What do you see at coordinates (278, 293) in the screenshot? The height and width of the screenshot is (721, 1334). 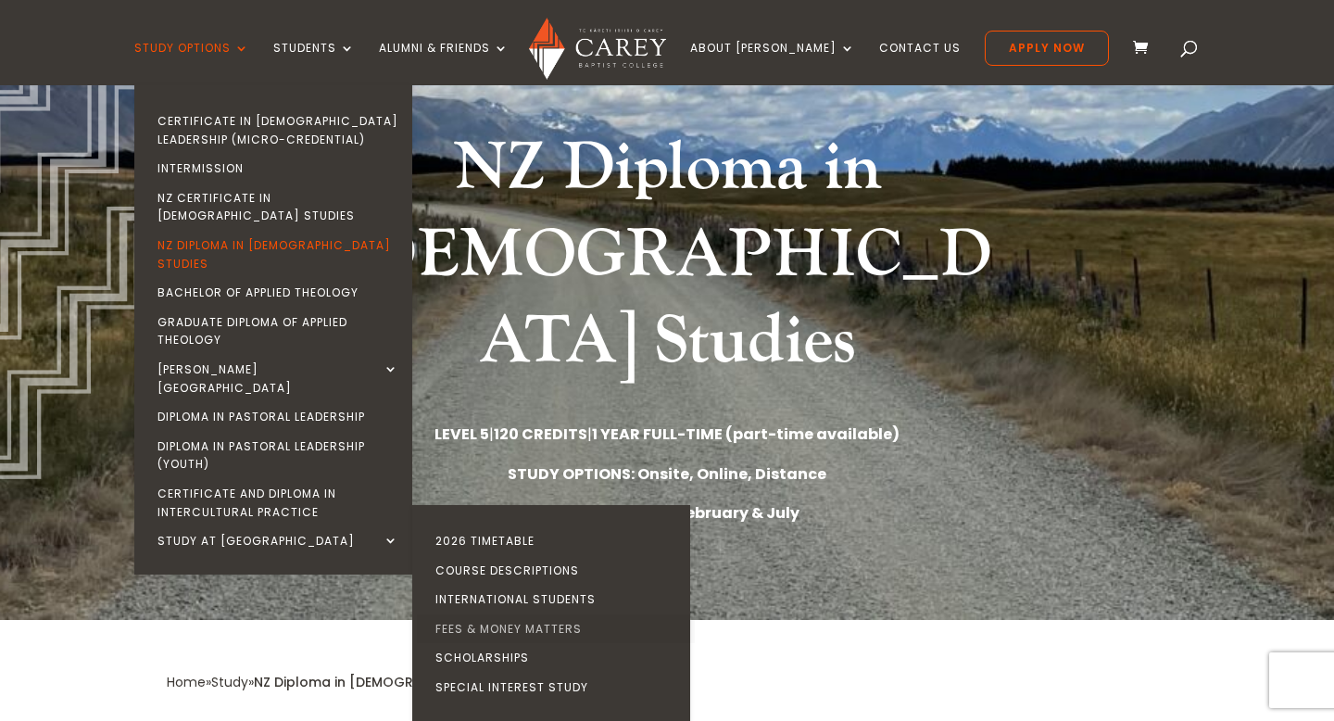 I see `a: Bachelor of Applied Theology` at bounding box center [278, 293].